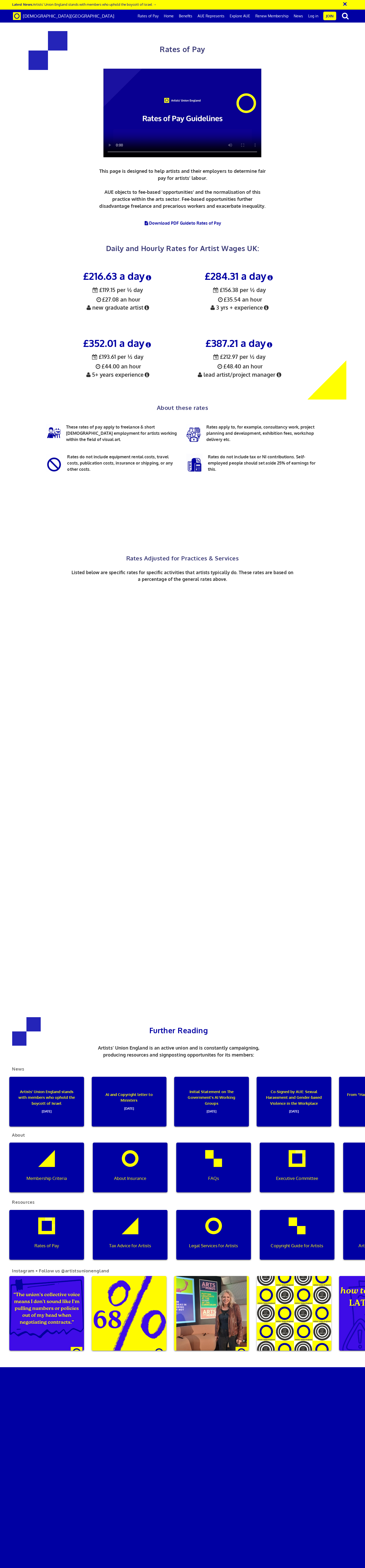  What do you see at coordinates (23, 4) in the screenshot?
I see `strong: Latest News:` at bounding box center [23, 4].